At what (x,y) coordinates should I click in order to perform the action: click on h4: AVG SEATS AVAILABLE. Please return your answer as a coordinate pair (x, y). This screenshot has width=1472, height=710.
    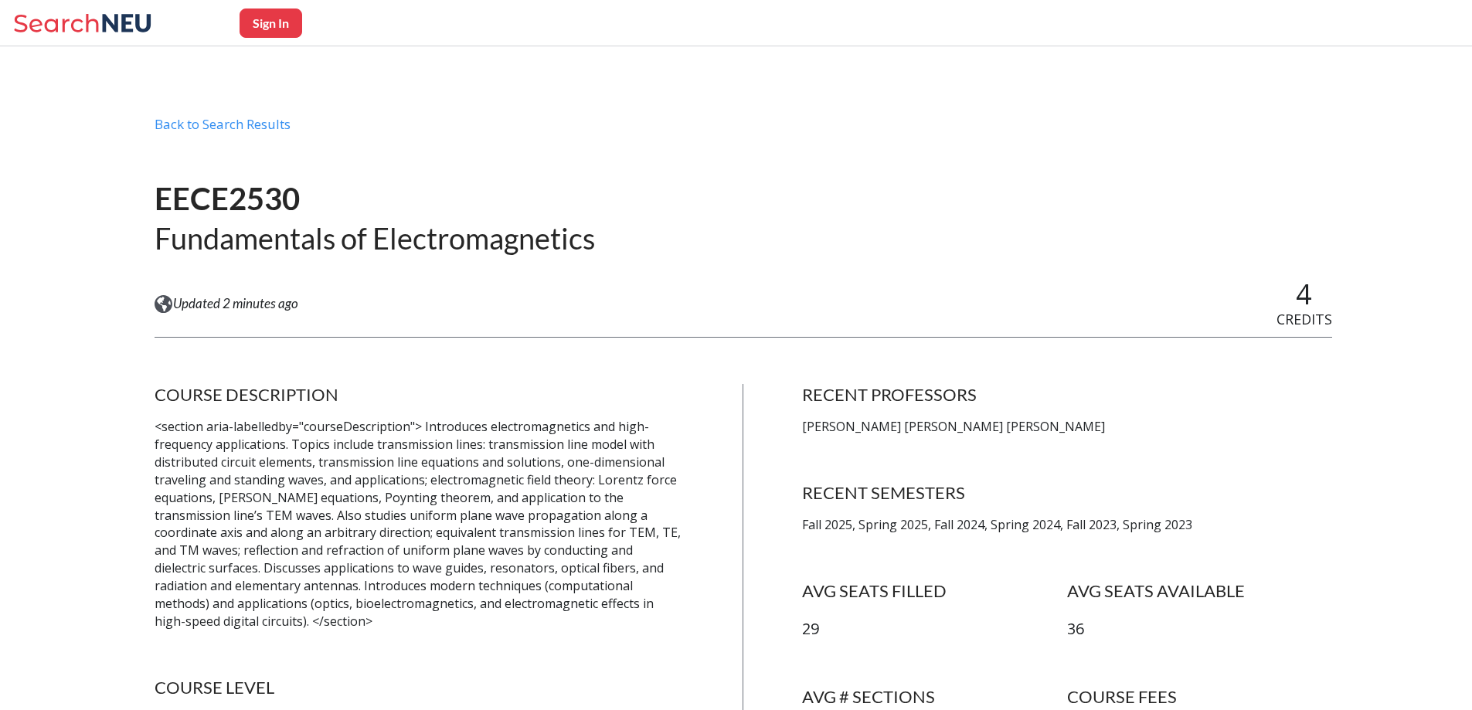
    Looking at the image, I should click on (1200, 591).